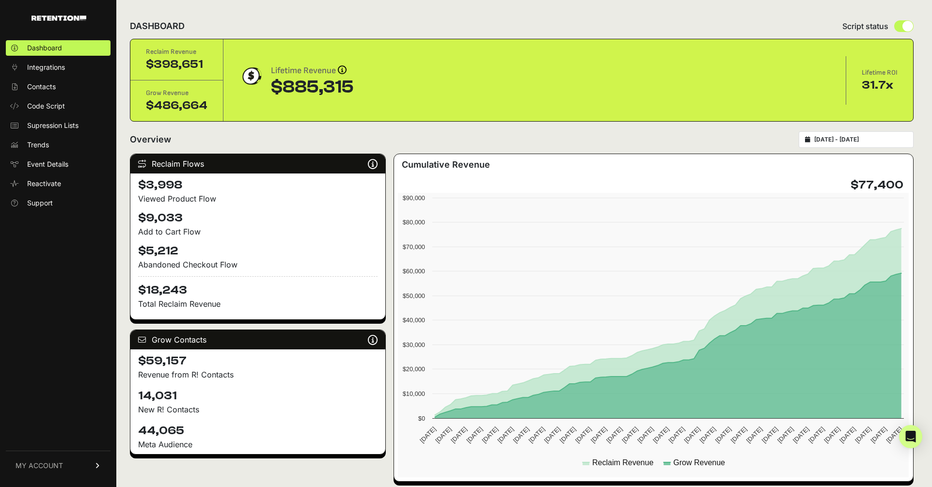  Describe the element at coordinates (53, 126) in the screenshot. I see `span: Supression Lists` at that location.